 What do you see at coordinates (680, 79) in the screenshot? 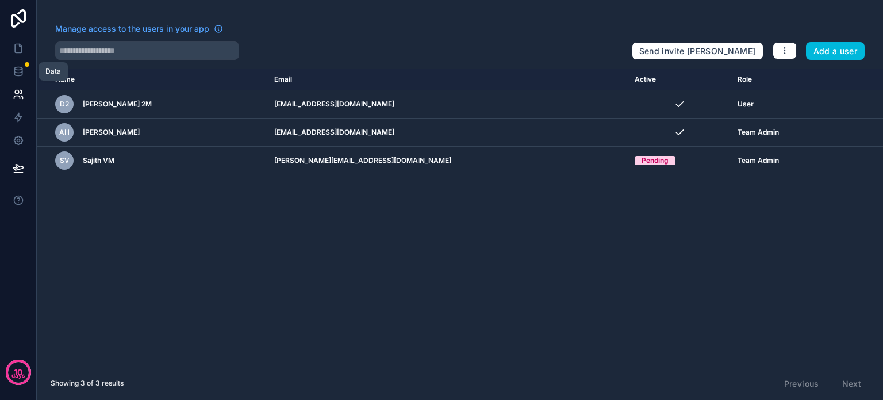
I see `th: Active` at bounding box center [680, 79].